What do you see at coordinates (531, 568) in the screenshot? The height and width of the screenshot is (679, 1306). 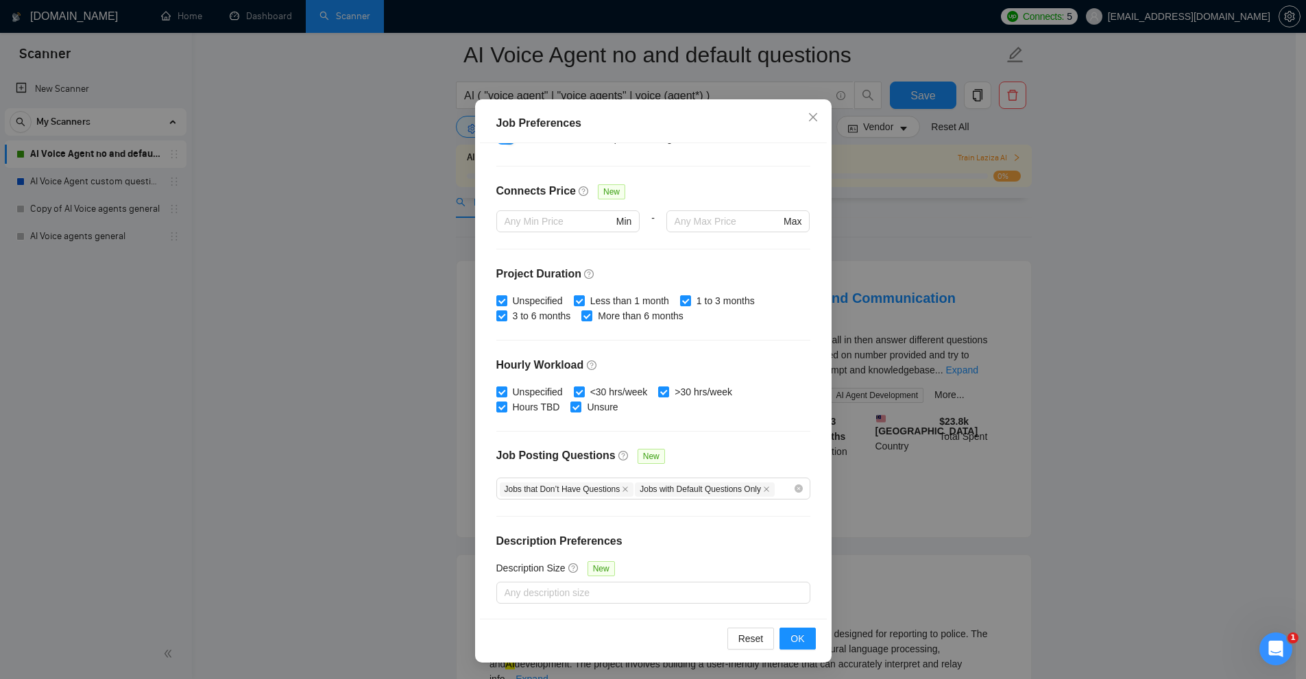 I see `h5: Description Size` at bounding box center [531, 568].